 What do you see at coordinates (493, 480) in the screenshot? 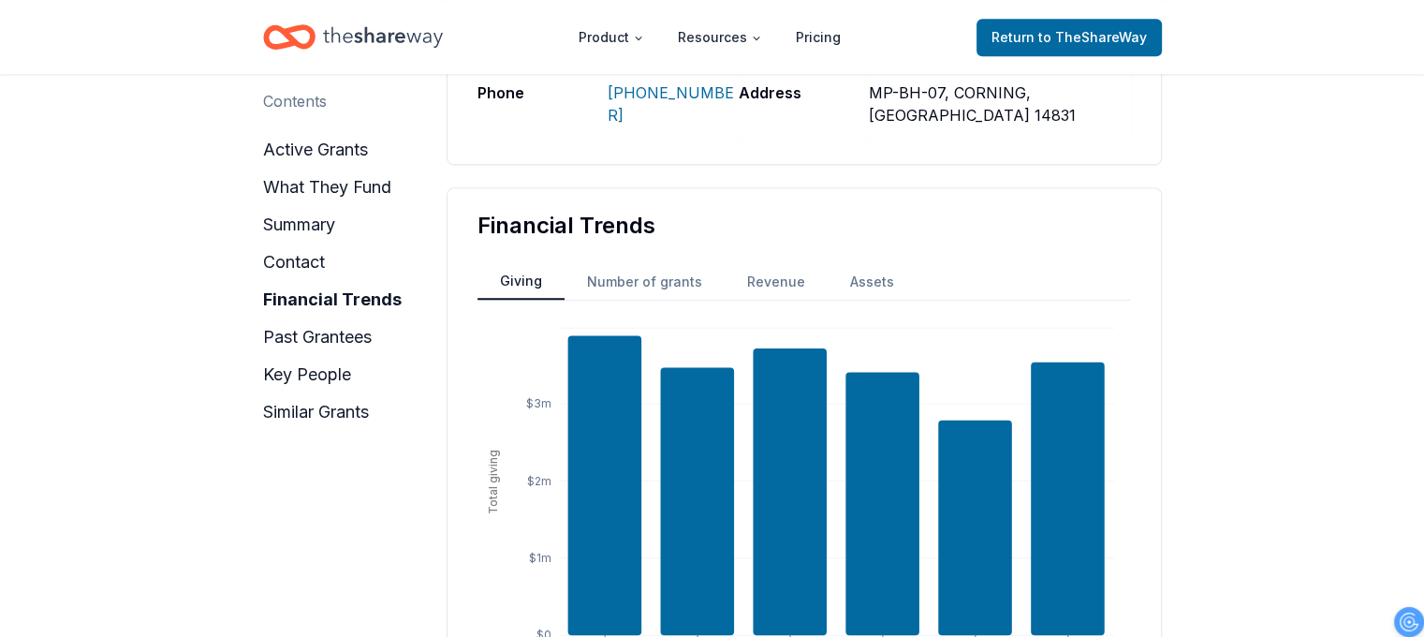
I see `tspan: Total giving` at bounding box center [493, 480].